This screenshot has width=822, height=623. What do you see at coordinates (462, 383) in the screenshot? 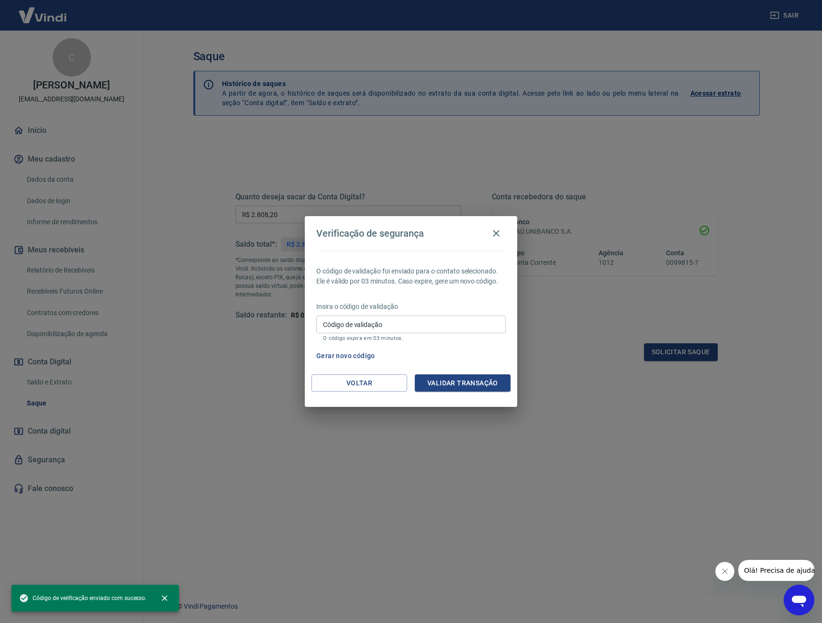
I see `button: Validar transação` at bounding box center [462, 383].